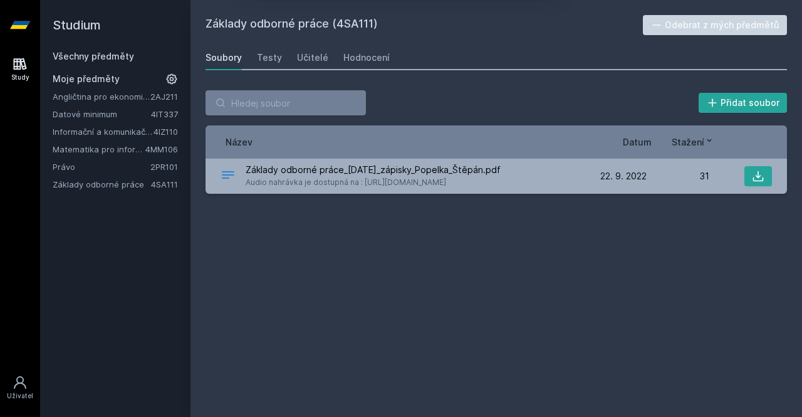 The width and height of the screenshot is (802, 417). Describe the element at coordinates (20, 395) in the screenshot. I see `div: Uživatel` at that location.